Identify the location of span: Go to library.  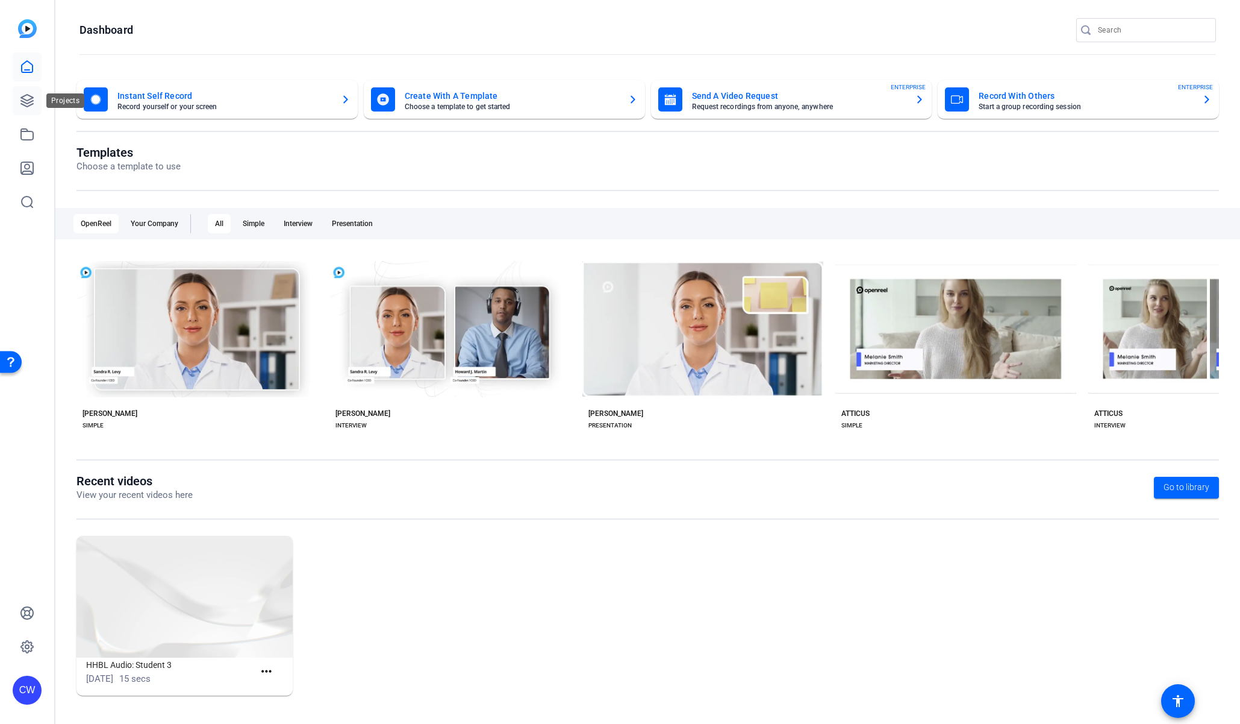
(1187, 487).